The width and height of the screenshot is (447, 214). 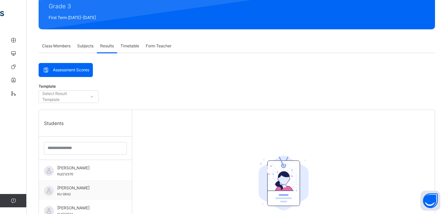 What do you see at coordinates (130, 46) in the screenshot?
I see `span: Timetable` at bounding box center [130, 46].